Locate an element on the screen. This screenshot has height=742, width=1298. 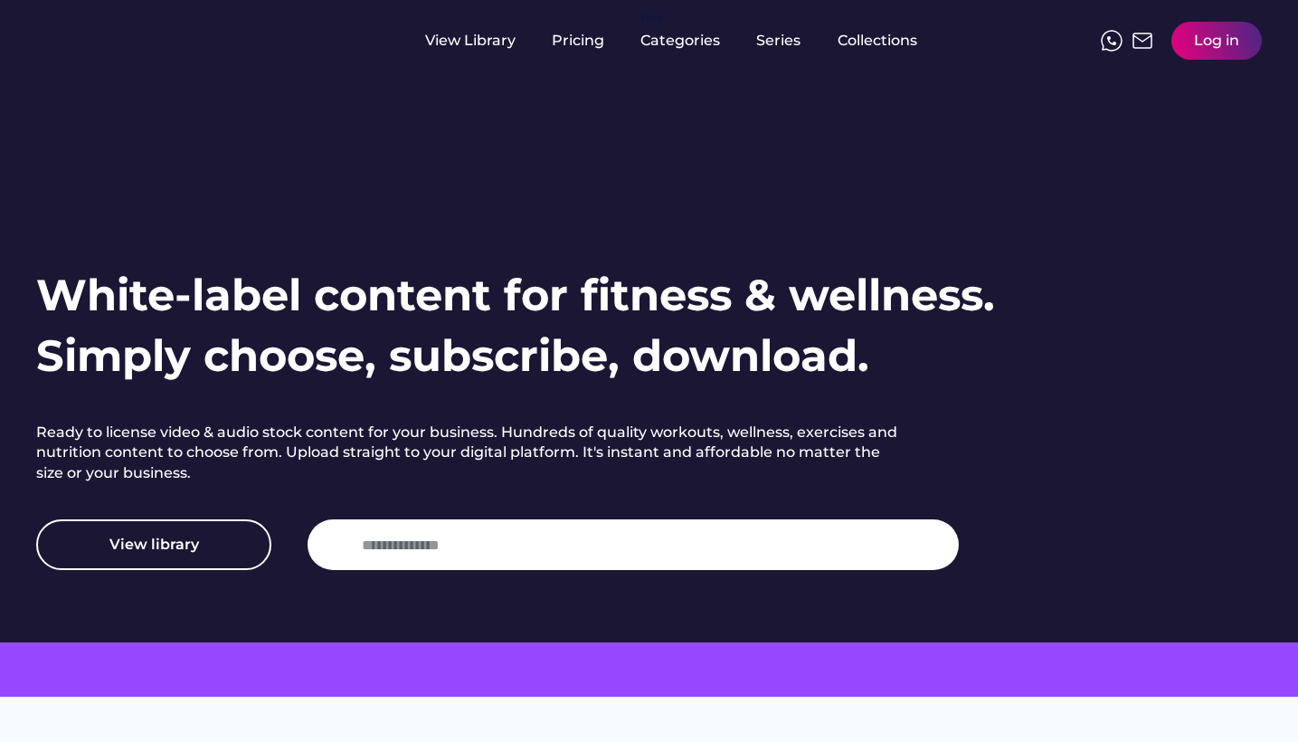
div: Collections is located at coordinates (878, 41).